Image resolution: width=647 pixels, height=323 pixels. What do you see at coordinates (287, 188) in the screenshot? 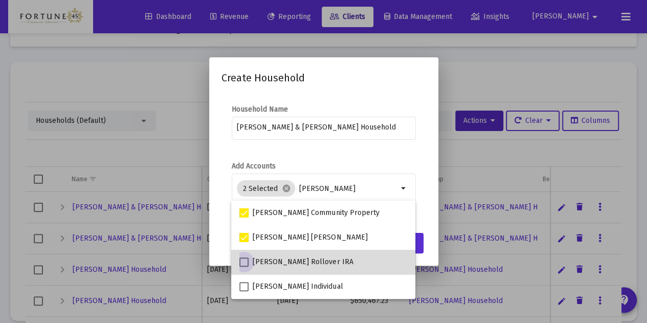
I see `mat-icon: cancel` at bounding box center [287, 188].